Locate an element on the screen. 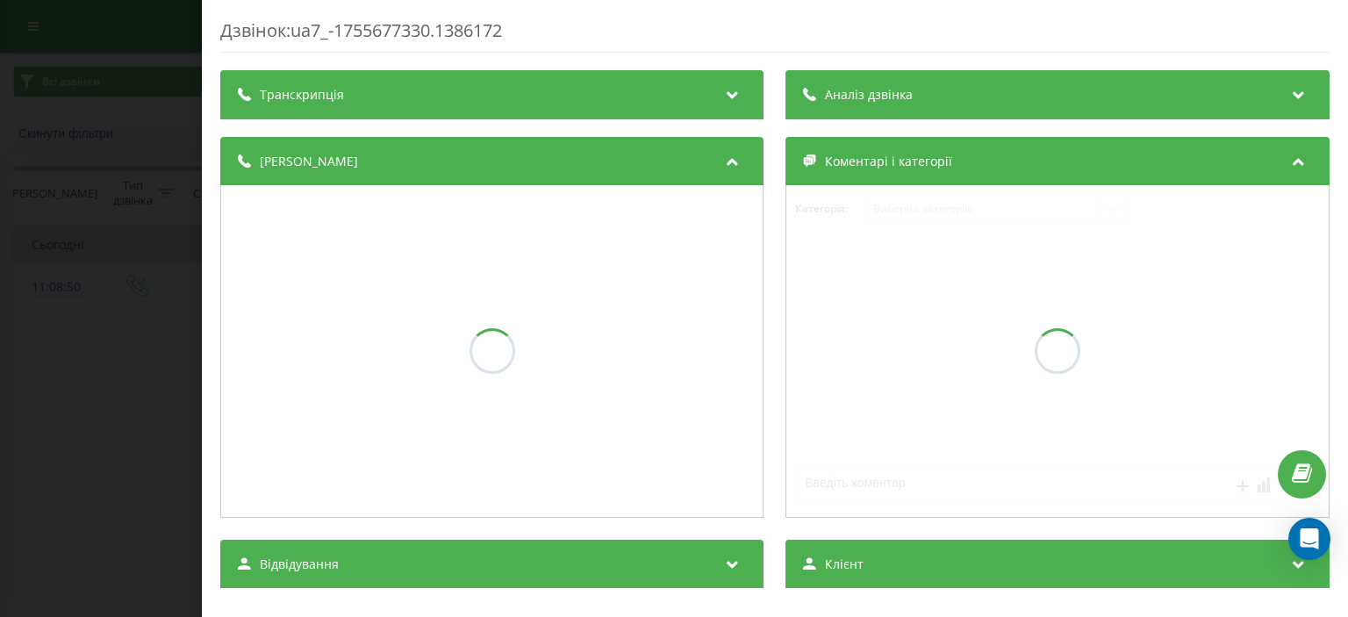 This screenshot has width=1348, height=617. span: Транскрипція is located at coordinates (302, 95).